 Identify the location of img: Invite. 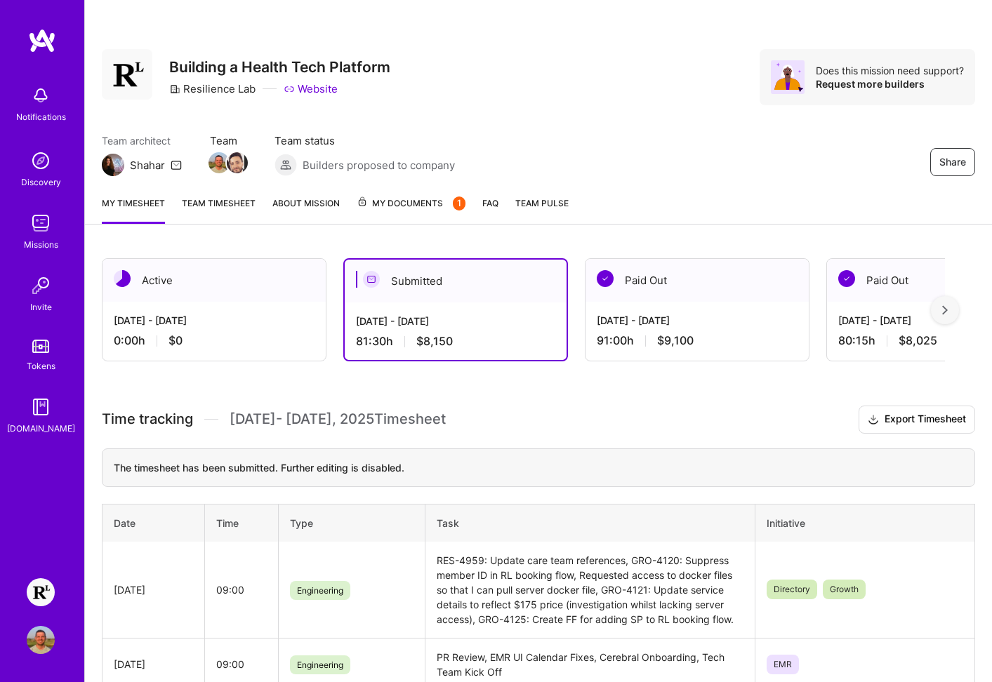
(41, 286).